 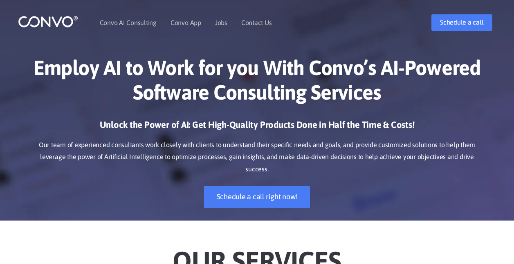 What do you see at coordinates (48, 21) in the screenshot?
I see `img: logo_1.png` at bounding box center [48, 21].